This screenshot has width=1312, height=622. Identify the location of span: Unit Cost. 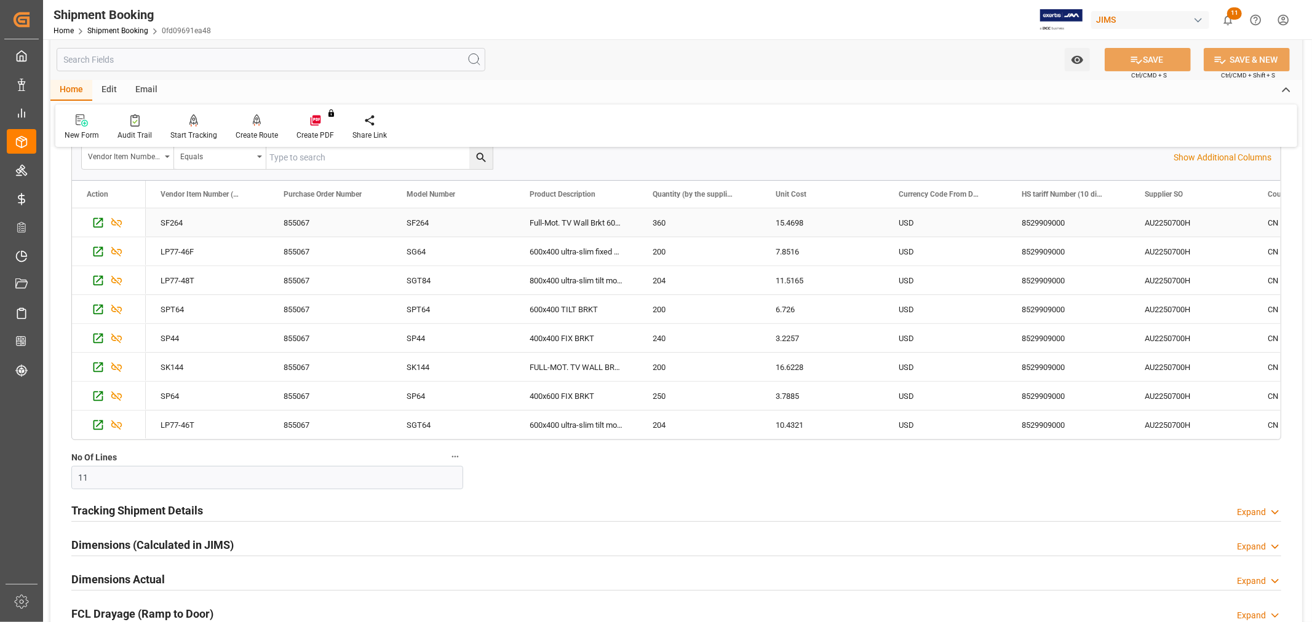
(791, 194).